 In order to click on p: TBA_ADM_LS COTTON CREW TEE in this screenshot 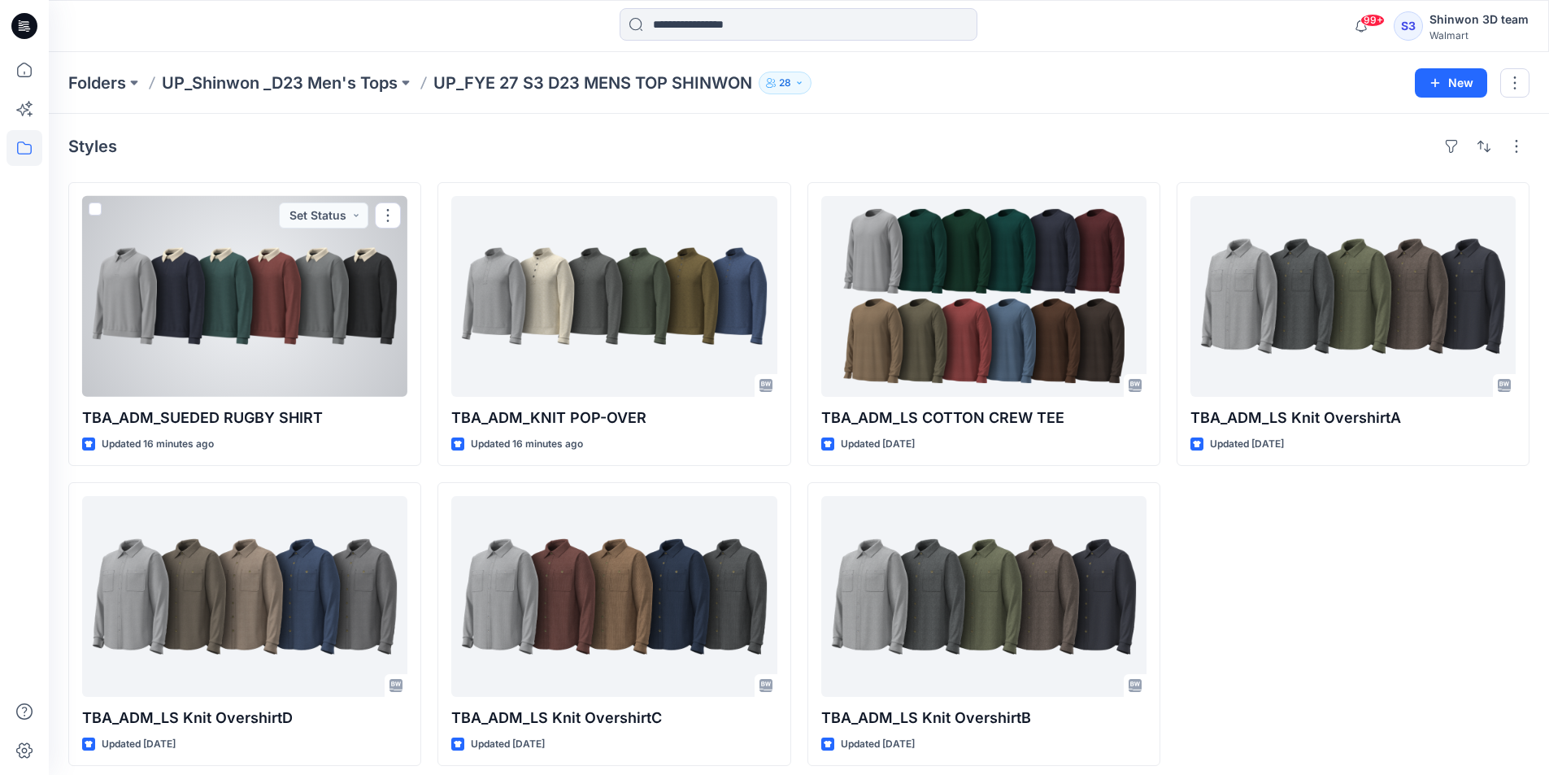, I will do `click(984, 418)`.